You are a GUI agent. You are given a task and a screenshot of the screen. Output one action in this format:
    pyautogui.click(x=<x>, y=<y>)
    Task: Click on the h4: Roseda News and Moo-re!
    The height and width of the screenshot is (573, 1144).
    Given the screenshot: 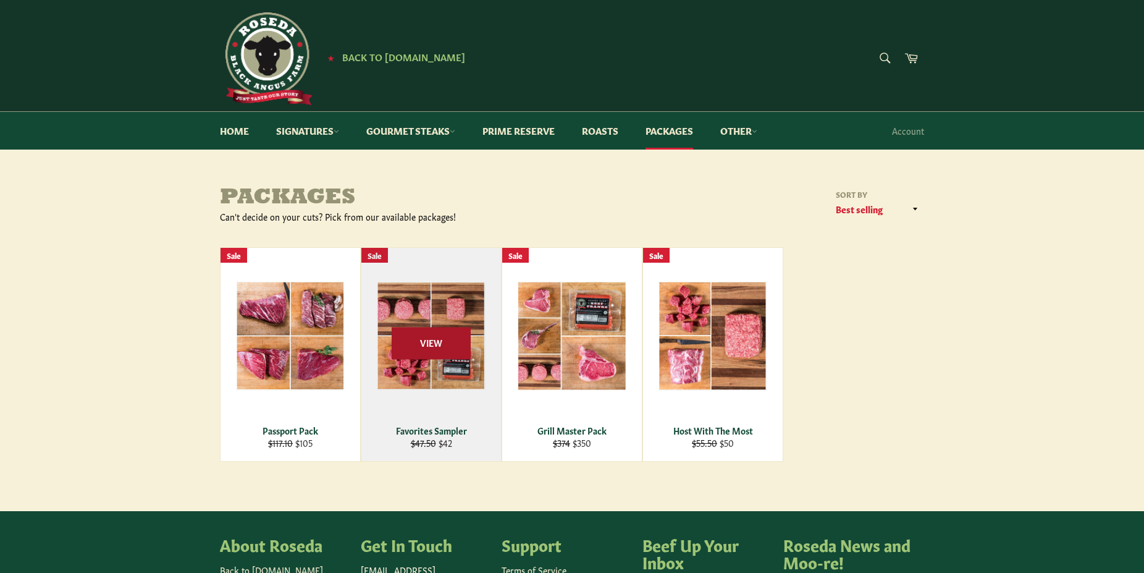 What is the action you would take?
    pyautogui.click(x=848, y=552)
    